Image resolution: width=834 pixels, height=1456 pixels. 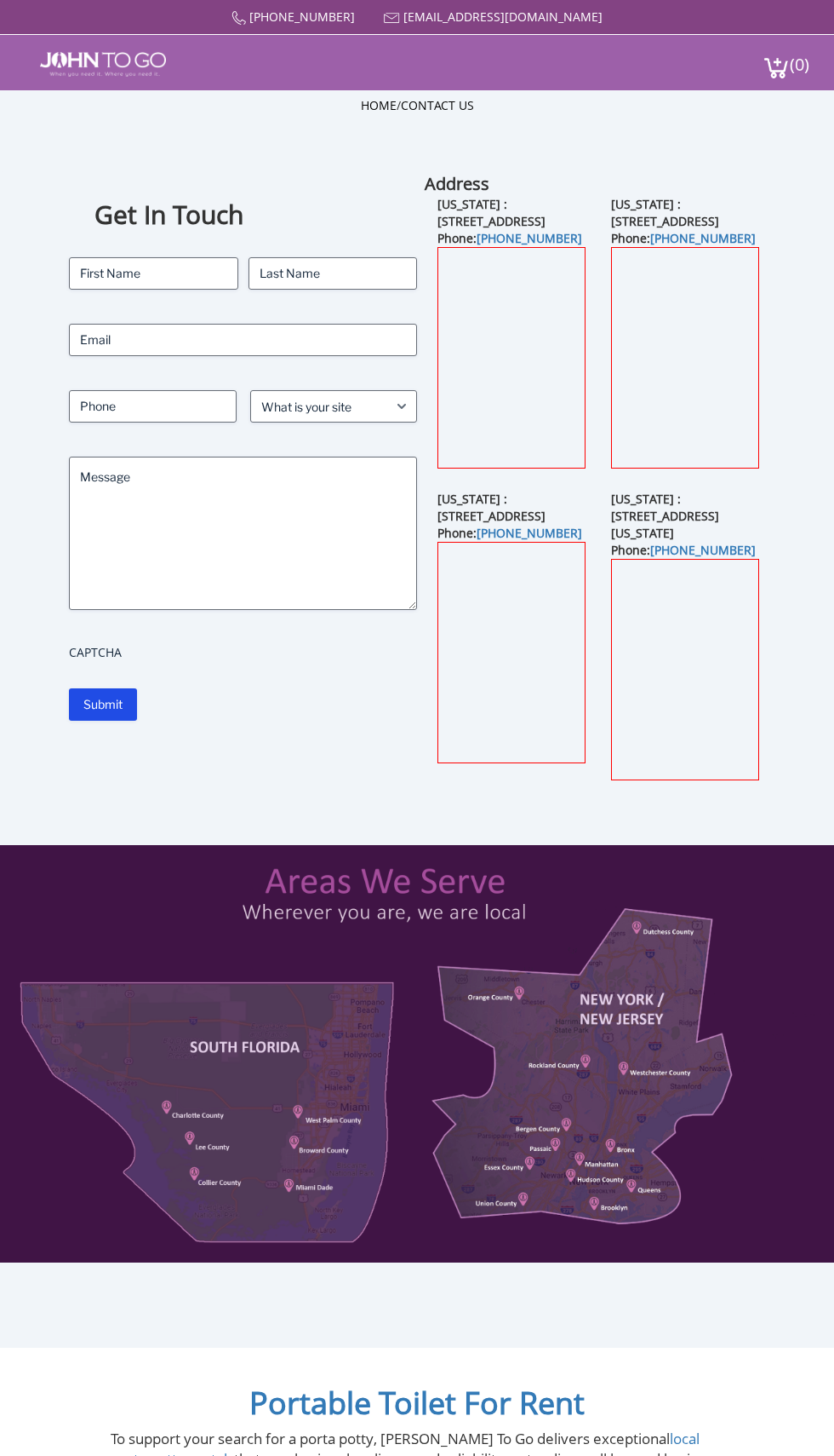 I want to click on label: CAPTCHA, so click(x=242, y=652).